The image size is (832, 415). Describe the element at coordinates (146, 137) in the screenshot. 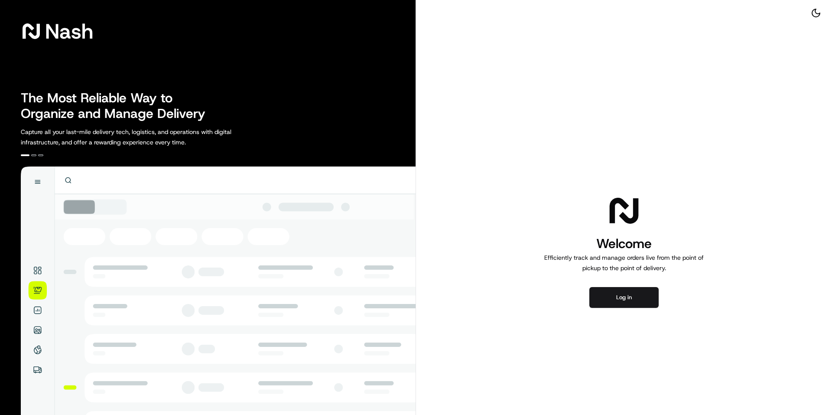

I see `p: Capture all your last-mile delivery tech, logistics, and operations with digital infrastructure, ...` at that location.